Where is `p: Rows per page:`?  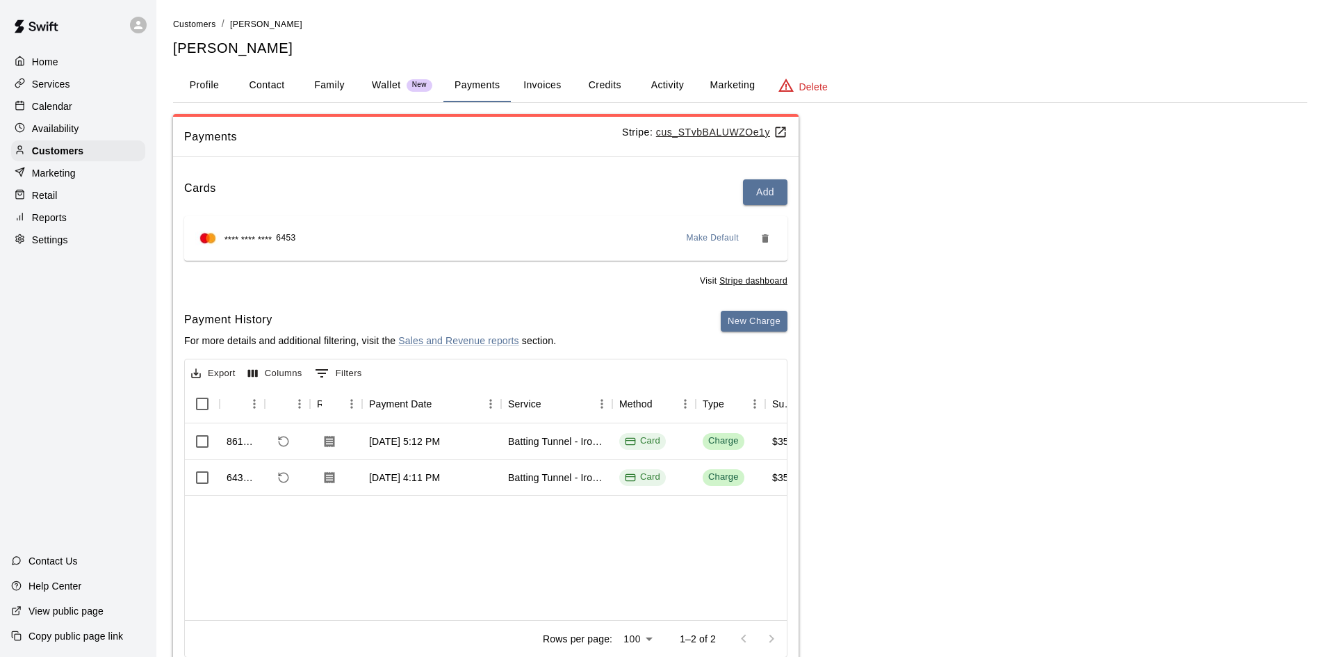 p: Rows per page: is located at coordinates (577, 638).